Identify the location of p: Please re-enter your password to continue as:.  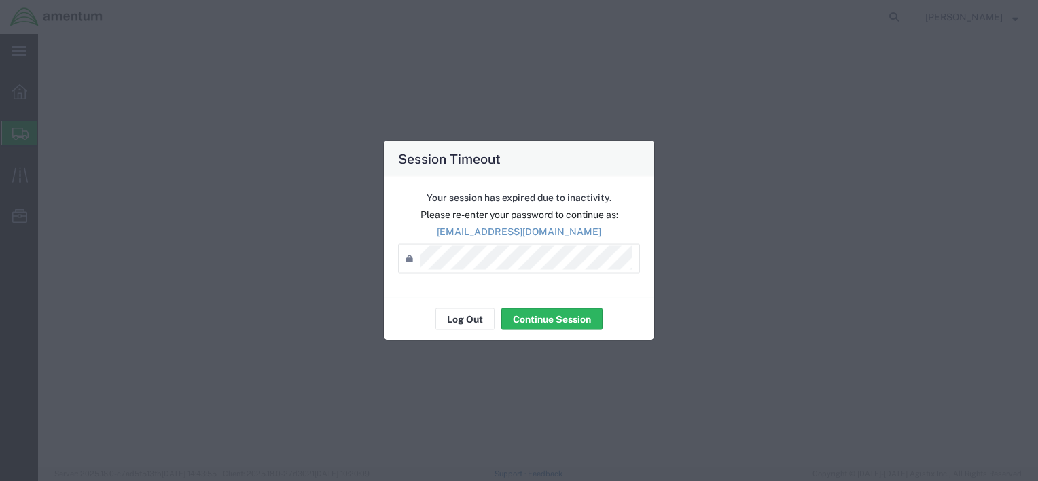
(519, 215).